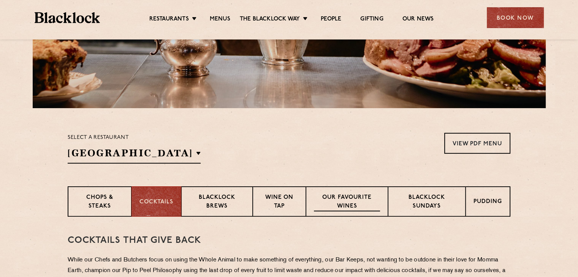 The height and width of the screenshot is (277, 578). Describe the element at coordinates (156, 203) in the screenshot. I see `p: Cocktails` at that location.